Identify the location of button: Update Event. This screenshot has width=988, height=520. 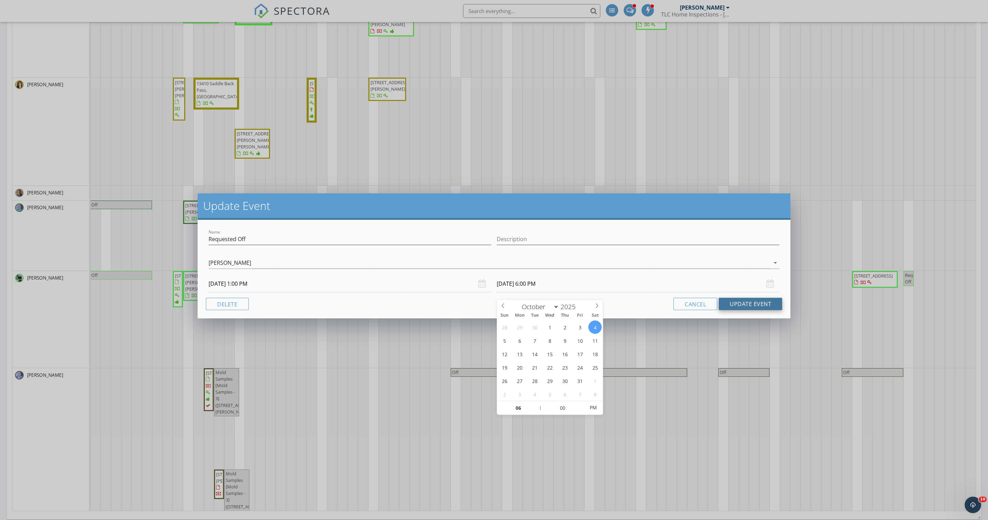
(750, 304).